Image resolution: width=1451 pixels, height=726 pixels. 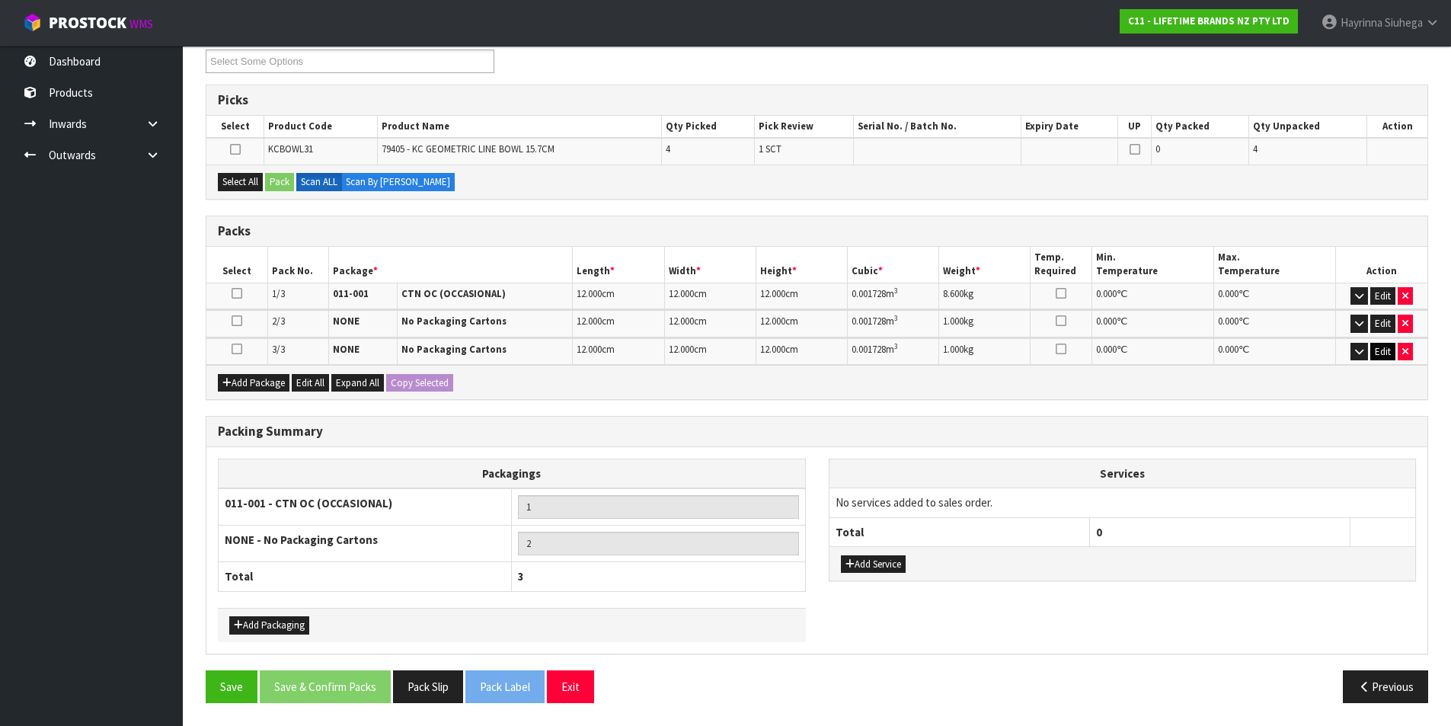 What do you see at coordinates (1308, 126) in the screenshot?
I see `th: Qty Unpacked` at bounding box center [1308, 126].